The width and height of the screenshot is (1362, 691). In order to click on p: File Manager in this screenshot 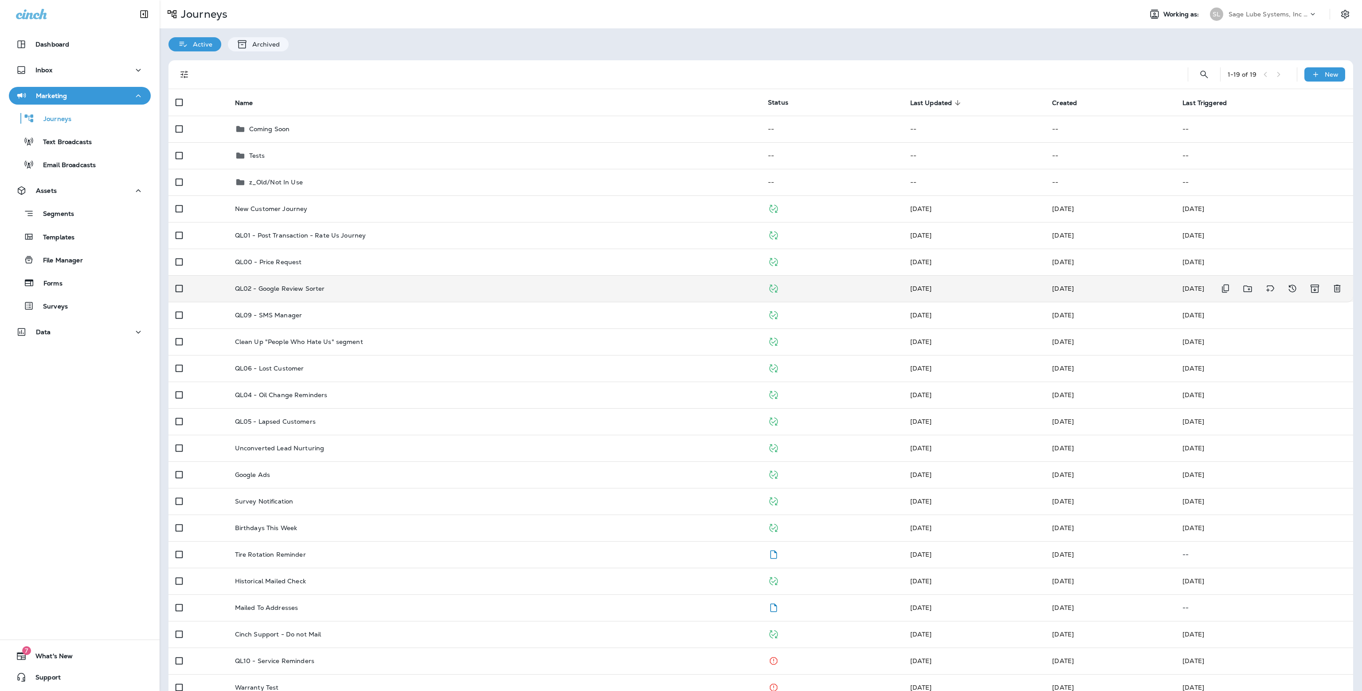, I will do `click(59, 261)`.